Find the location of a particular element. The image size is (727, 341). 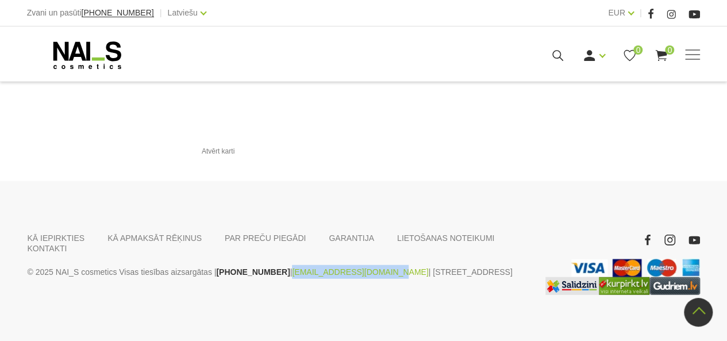

img: Labākā cena interneta veikalos - Samsung, Cena, iPhone, Mobilie telefoni is located at coordinates (572, 286).